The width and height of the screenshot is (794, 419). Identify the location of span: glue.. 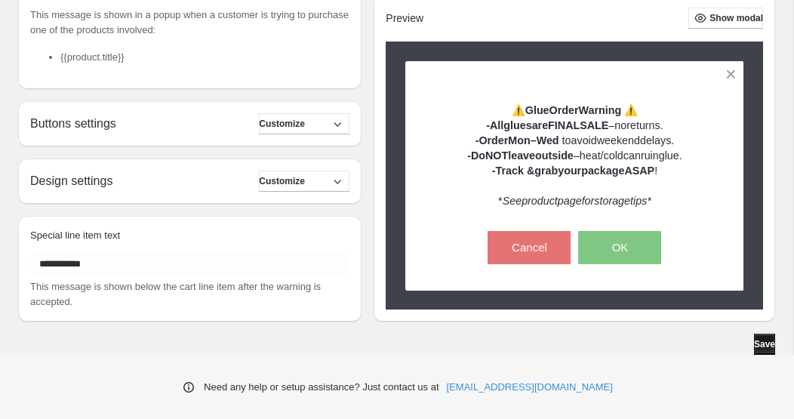
(670, 155).